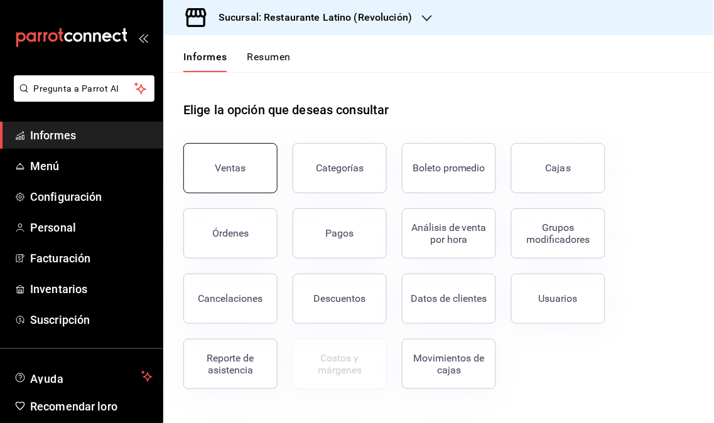 The width and height of the screenshot is (714, 423). What do you see at coordinates (449, 233) in the screenshot?
I see `font: Análisis de venta por hora` at bounding box center [449, 233].